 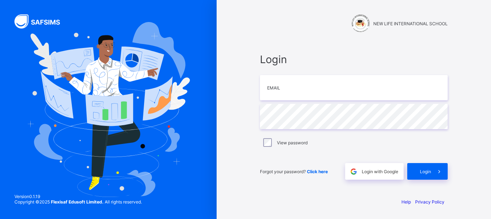 What do you see at coordinates (77, 202) in the screenshot?
I see `strong: Flexisaf Edusoft Limited.` at bounding box center [77, 202].